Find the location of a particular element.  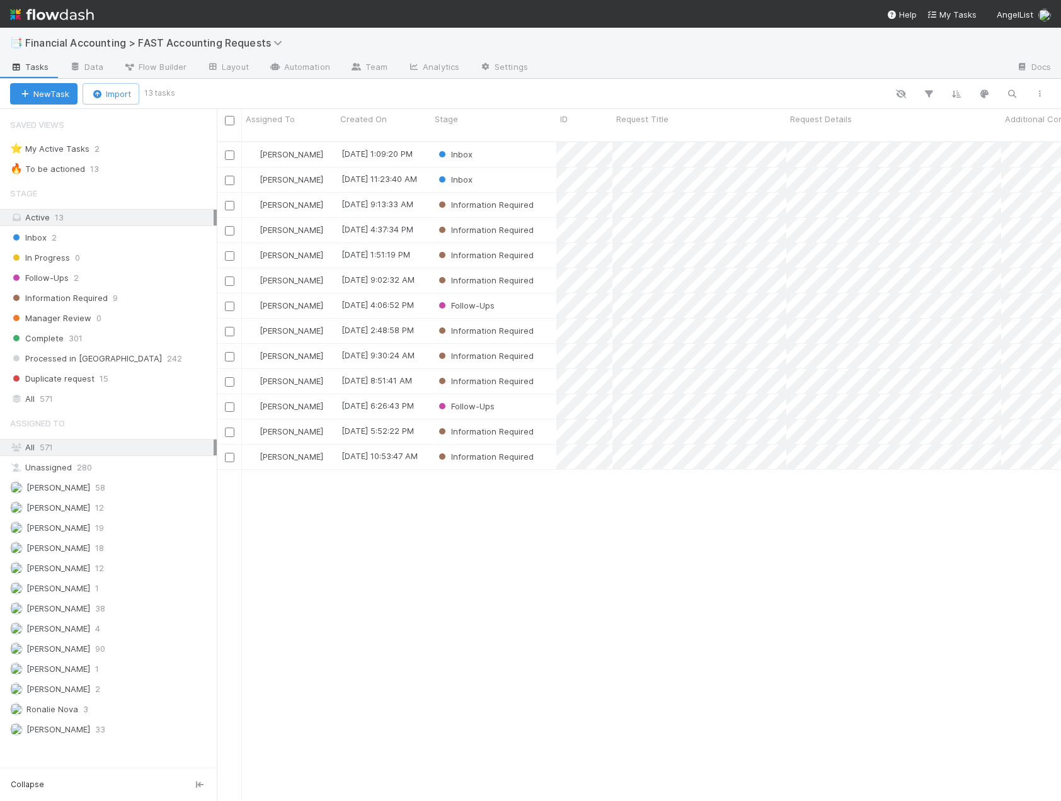

span: 0 is located at coordinates (77, 258).